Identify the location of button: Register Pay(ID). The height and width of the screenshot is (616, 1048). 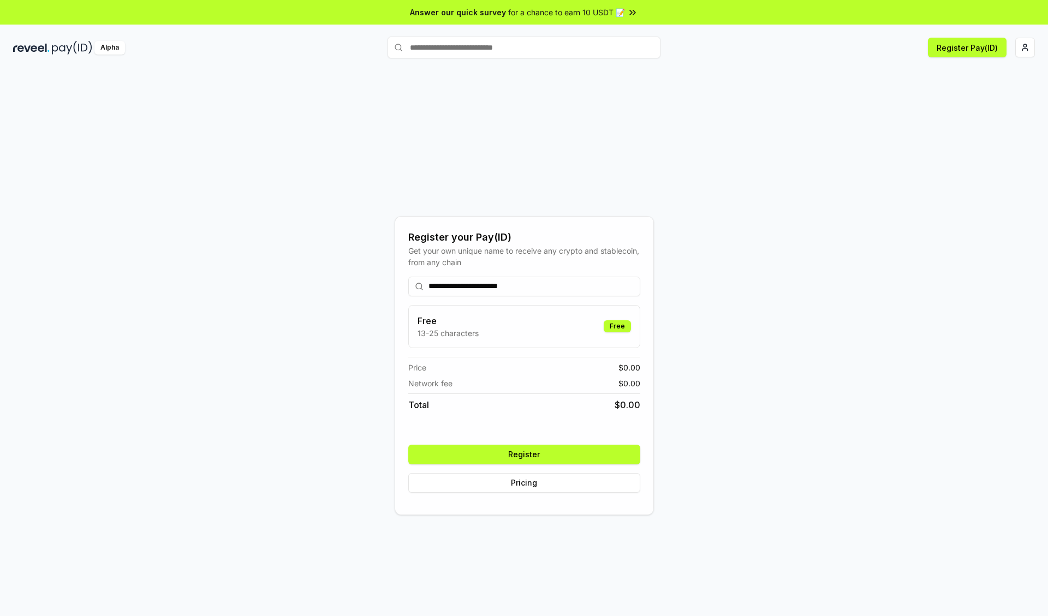
(967, 48).